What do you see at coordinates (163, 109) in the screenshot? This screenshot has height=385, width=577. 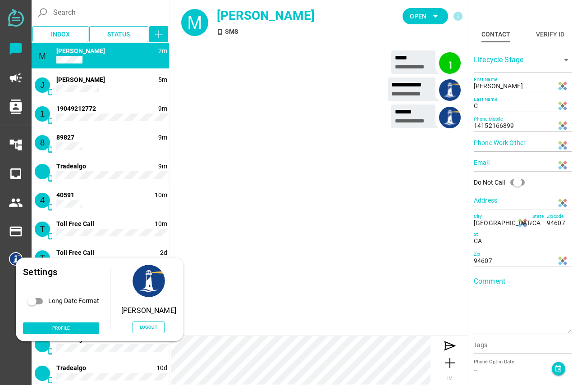 I see `span: 1760040593` at bounding box center [163, 109].